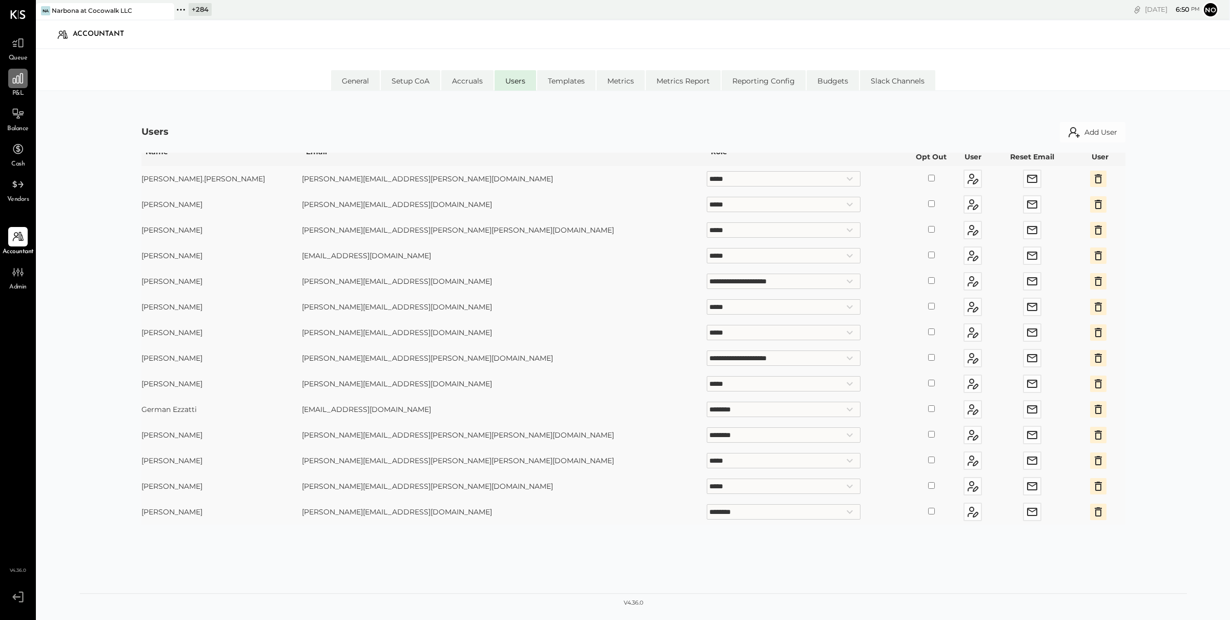 Image resolution: width=1230 pixels, height=620 pixels. Describe the element at coordinates (18, 84) in the screenshot. I see `a: P&L` at that location.